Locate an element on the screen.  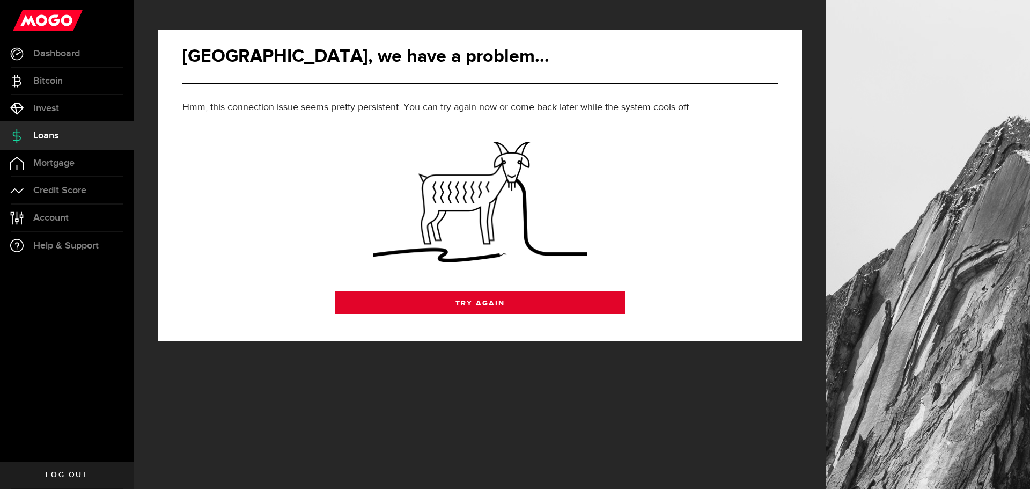
img: connectionissue_goat.png is located at coordinates (480, 197).